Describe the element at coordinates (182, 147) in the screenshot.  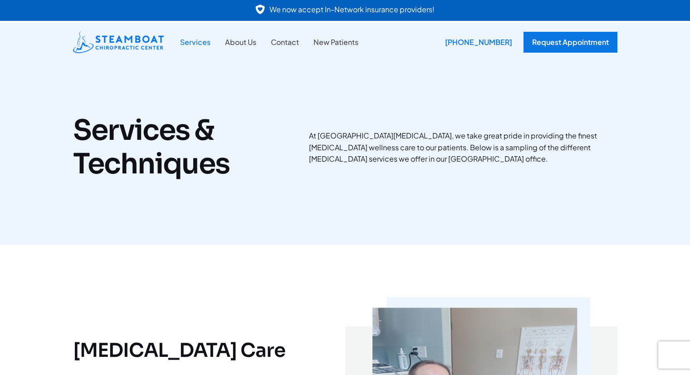
I see `h1: Services & Techniques` at that location.